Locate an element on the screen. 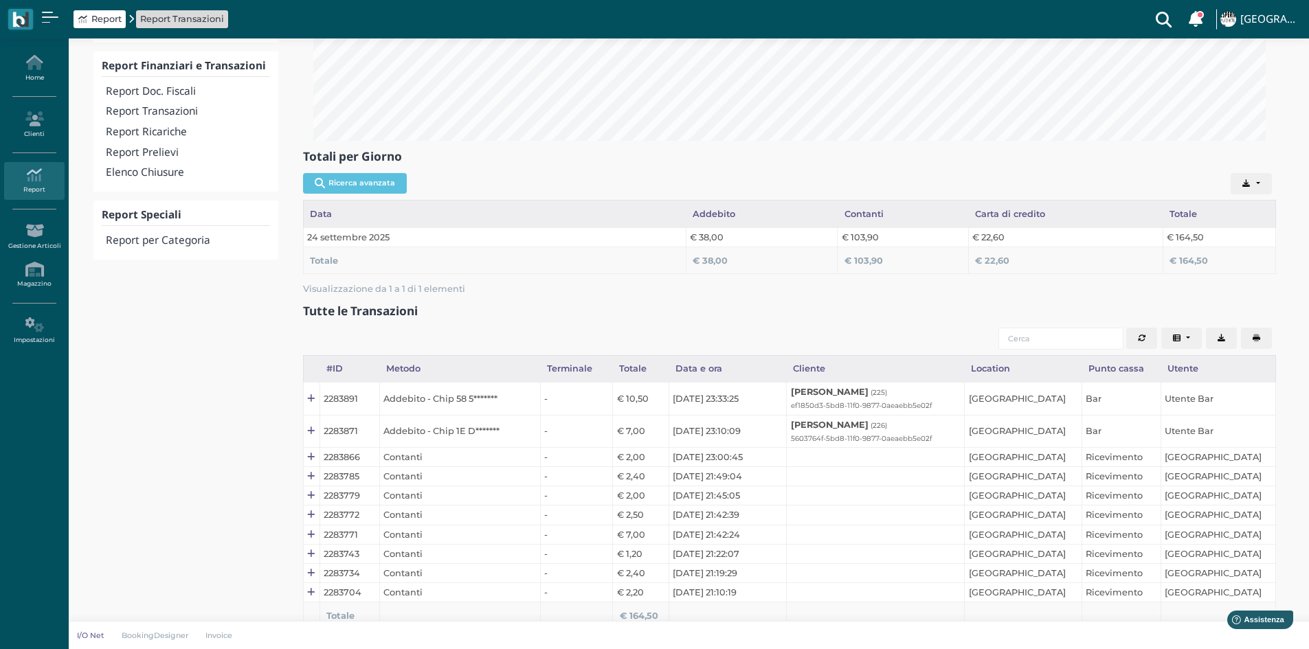 Image resolution: width=1309 pixels, height=649 pixels. a: Invoice is located at coordinates (219, 636).